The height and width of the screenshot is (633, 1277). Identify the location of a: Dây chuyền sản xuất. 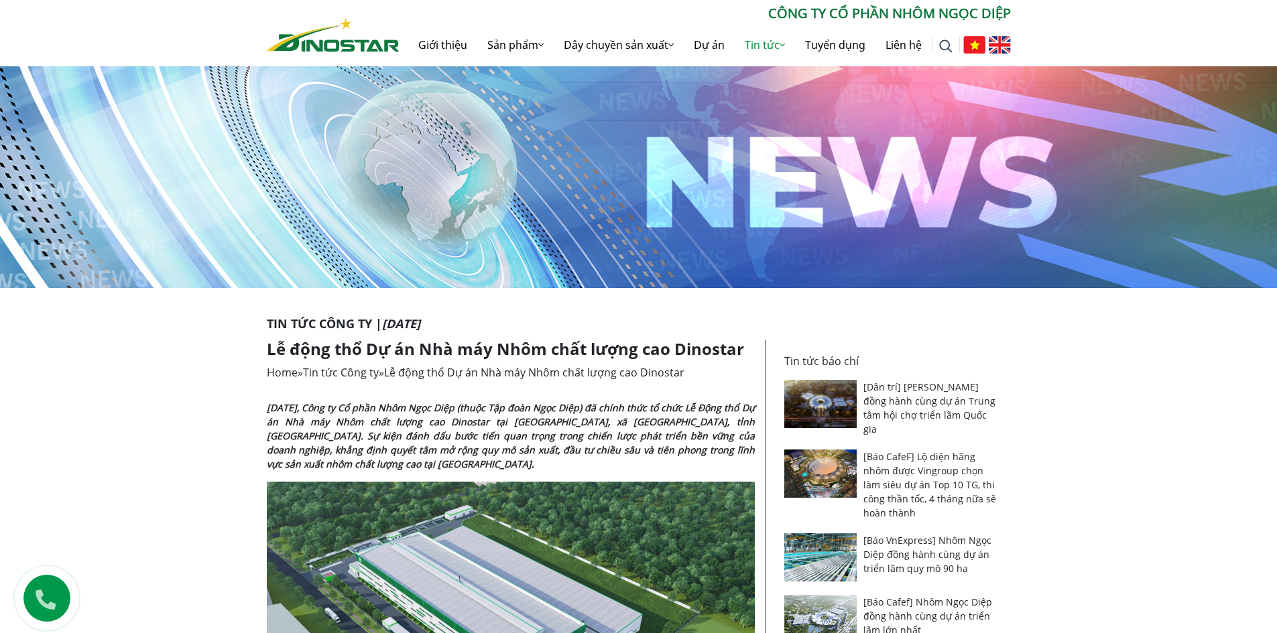
(619, 45).